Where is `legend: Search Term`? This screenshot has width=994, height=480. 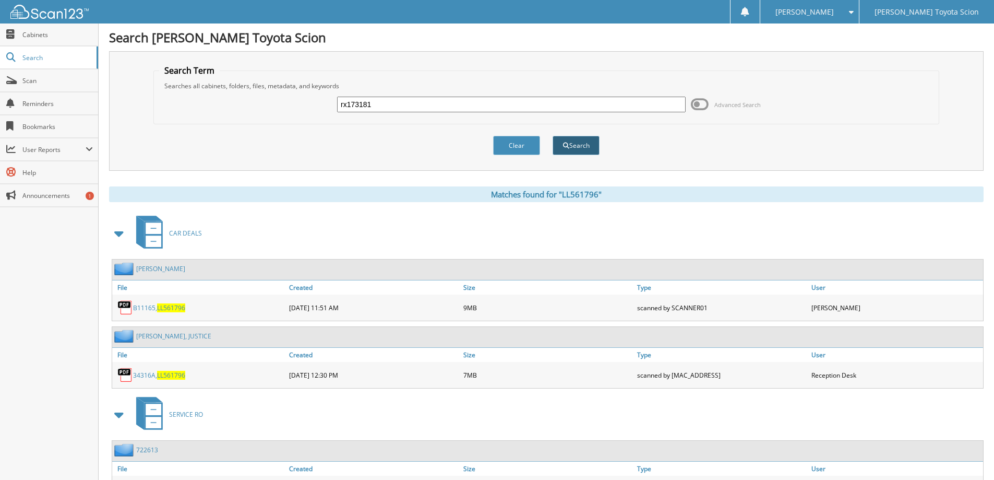 legend: Search Term is located at coordinates (189, 70).